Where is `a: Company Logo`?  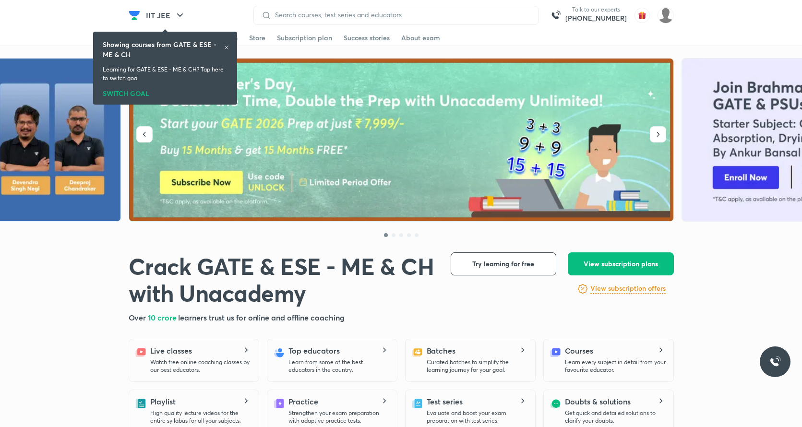
a: Company Logo is located at coordinates (134, 15).